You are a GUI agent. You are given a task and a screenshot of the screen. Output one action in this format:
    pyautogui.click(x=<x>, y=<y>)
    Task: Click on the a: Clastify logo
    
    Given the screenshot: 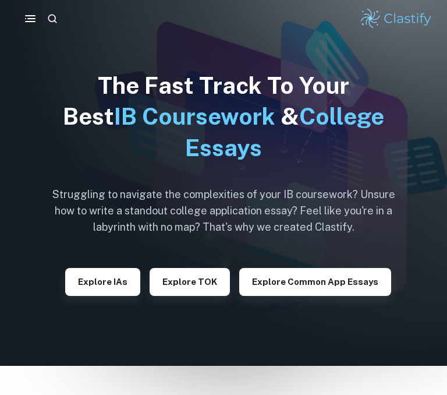 What is the action you would take?
    pyautogui.click(x=396, y=19)
    